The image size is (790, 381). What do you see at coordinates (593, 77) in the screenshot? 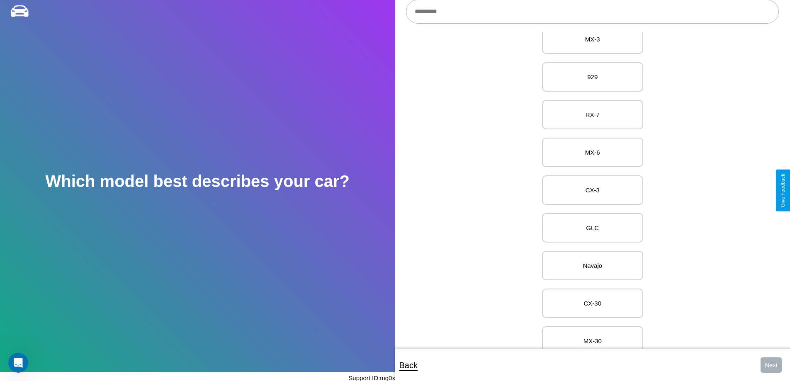
I see `p: 929` at bounding box center [593, 77].